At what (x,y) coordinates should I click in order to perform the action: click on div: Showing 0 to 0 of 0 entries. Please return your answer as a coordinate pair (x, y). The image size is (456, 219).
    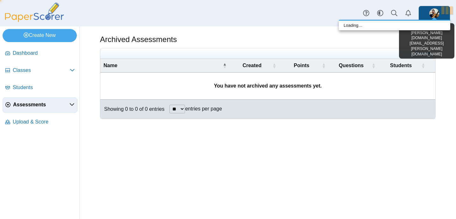
    Looking at the image, I should click on (132, 109).